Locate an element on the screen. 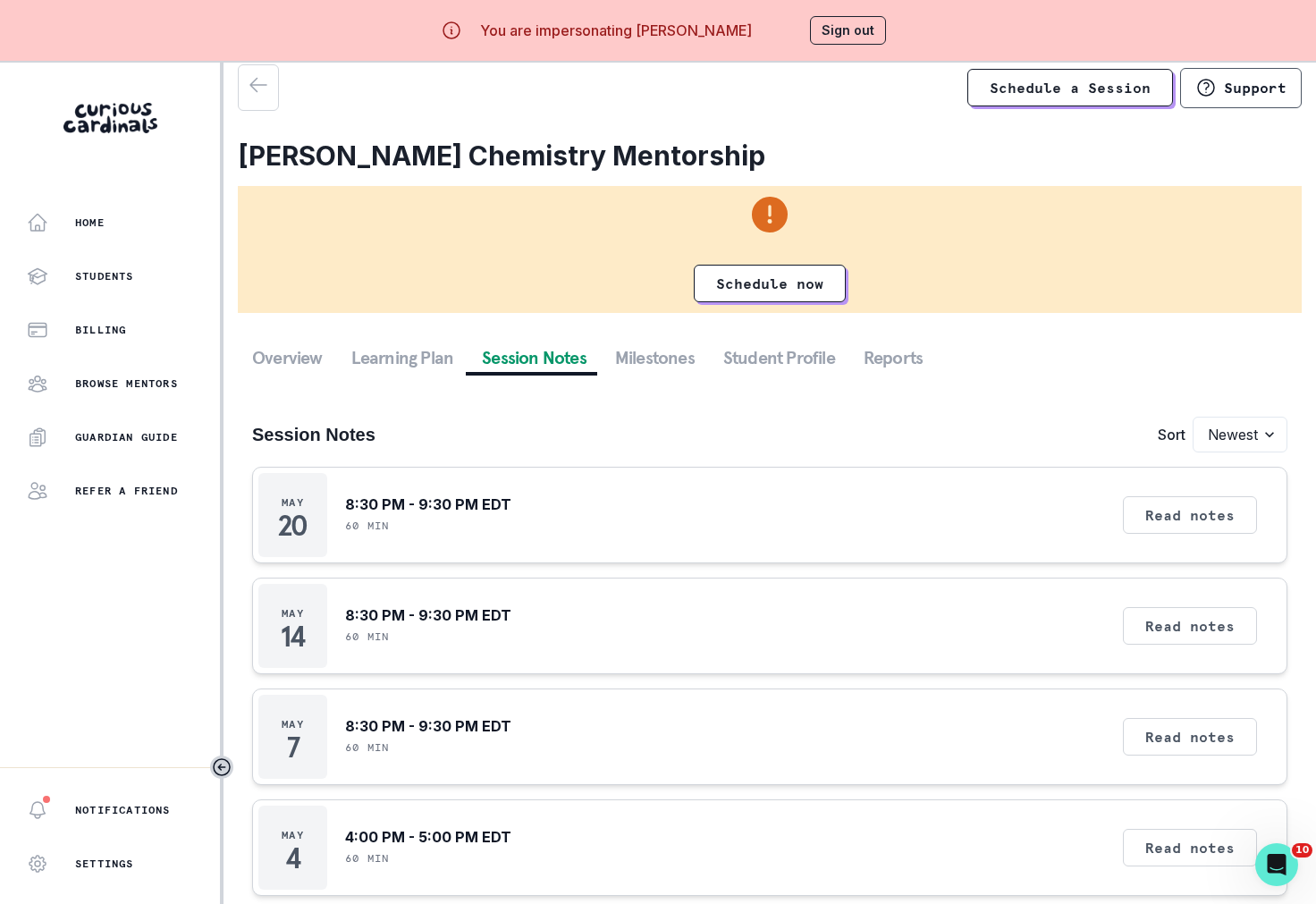  p: Settings is located at coordinates (104, 864).